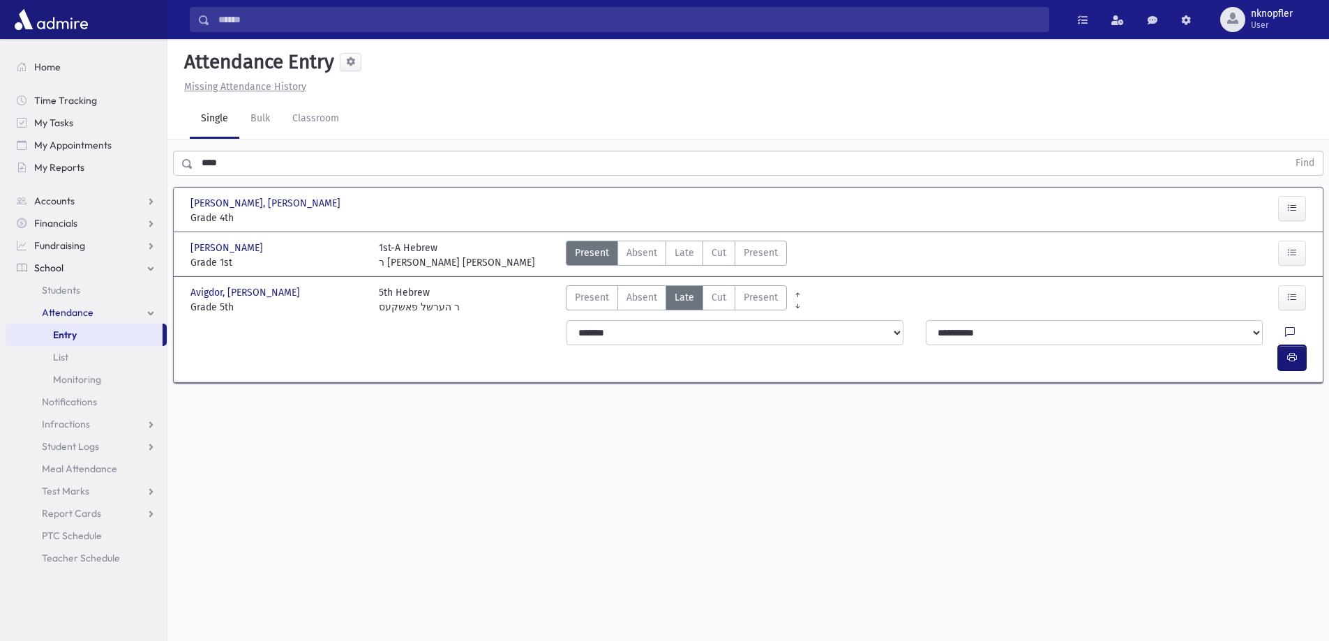  I want to click on a: Test Marks, so click(86, 491).